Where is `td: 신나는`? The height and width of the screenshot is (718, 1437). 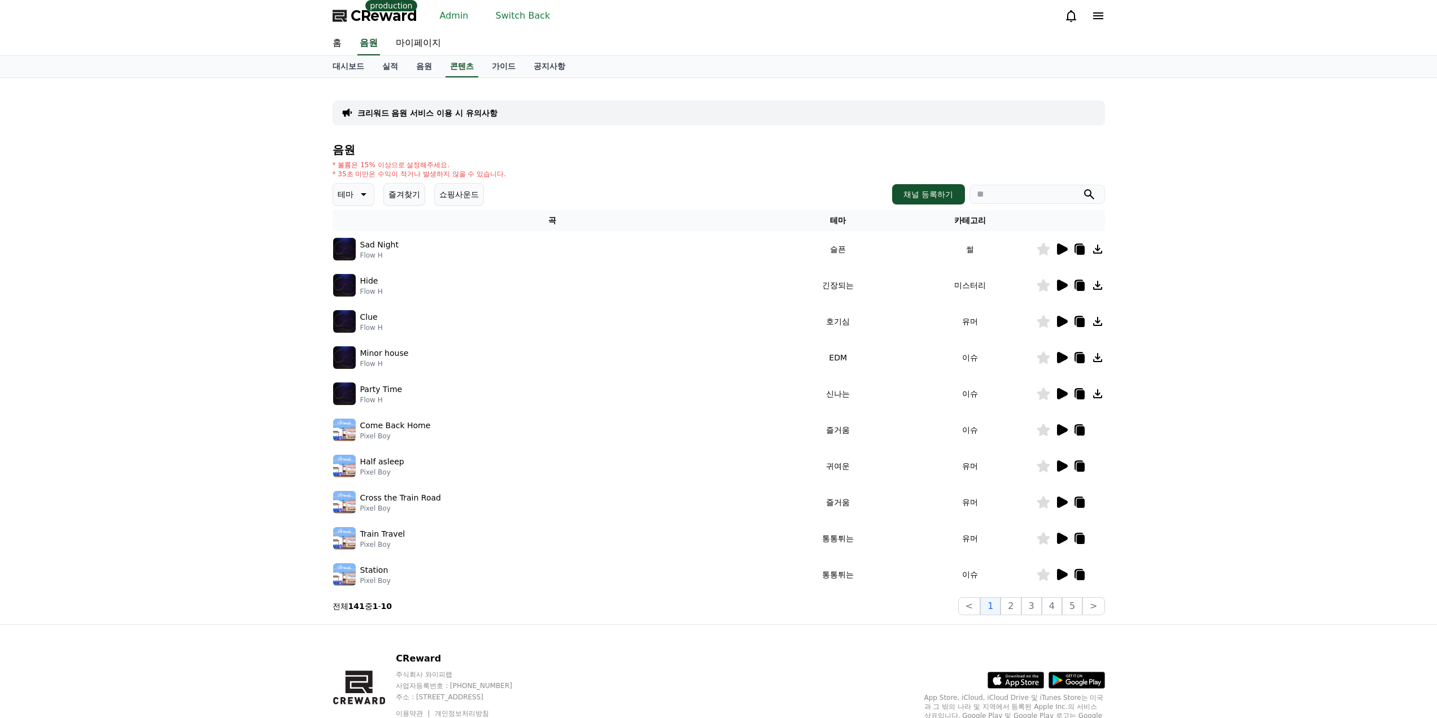 td: 신나는 is located at coordinates (838, 394).